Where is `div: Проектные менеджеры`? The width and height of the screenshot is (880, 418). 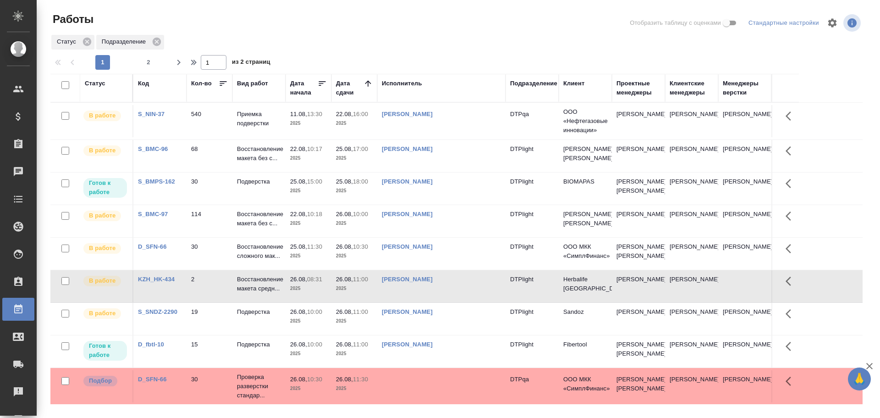 div: Проектные менеджеры is located at coordinates (639, 88).